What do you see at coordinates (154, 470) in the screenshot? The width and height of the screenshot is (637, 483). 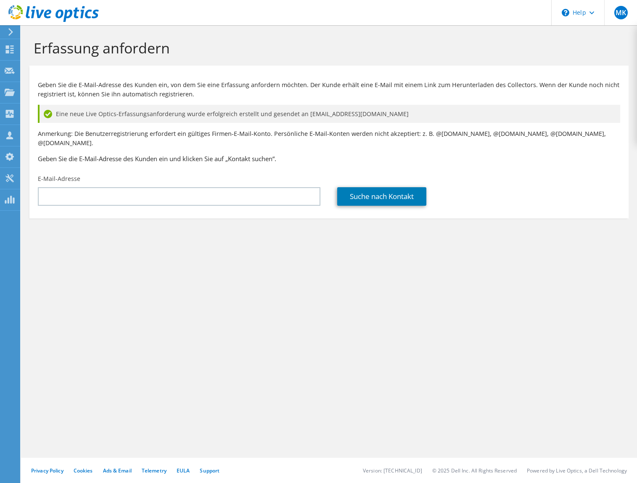 I see `a: Telemetry` at bounding box center [154, 470].